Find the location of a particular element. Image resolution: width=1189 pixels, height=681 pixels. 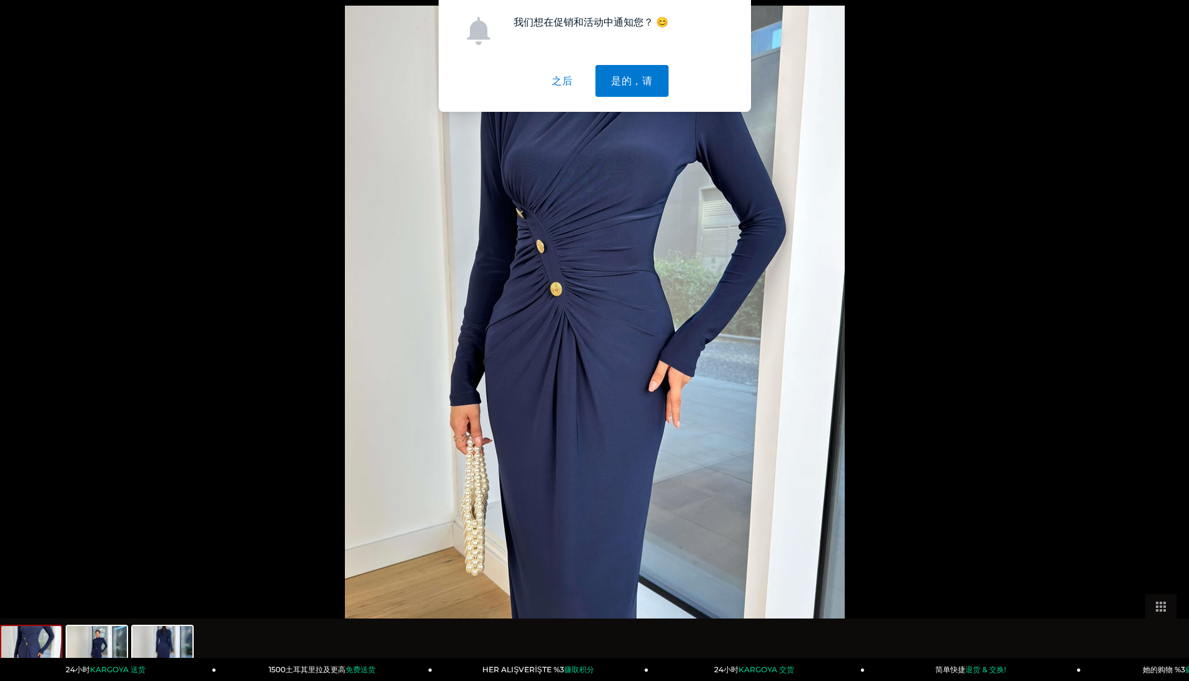

font: 1500土耳其里拉及更高 is located at coordinates (307, 669).